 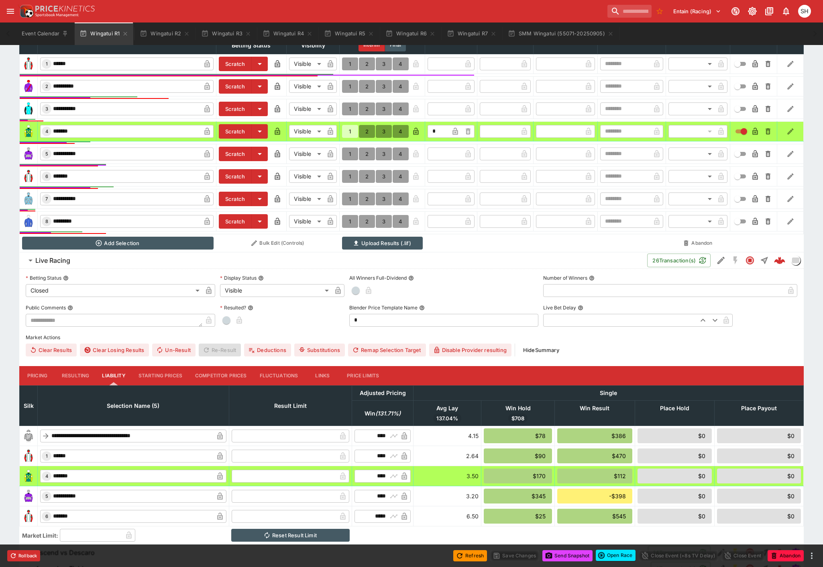 What do you see at coordinates (47, 86) in the screenshot?
I see `span: 2` at bounding box center [47, 86].